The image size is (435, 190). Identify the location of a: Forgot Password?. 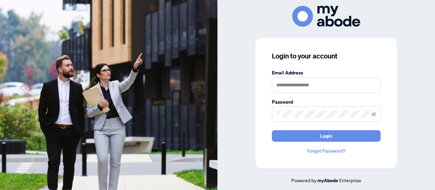
(326, 151).